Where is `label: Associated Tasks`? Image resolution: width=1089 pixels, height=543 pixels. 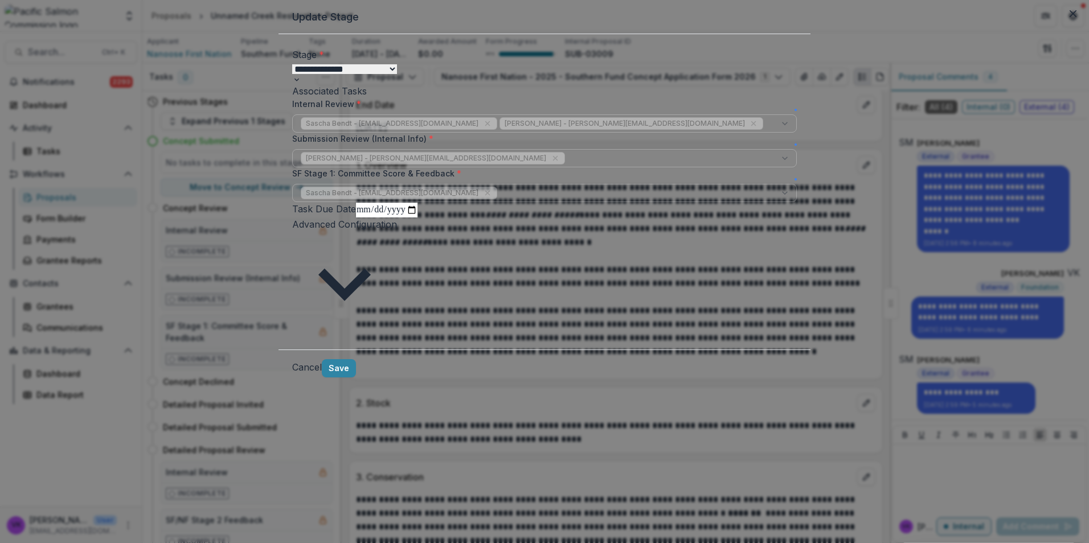
label: Associated Tasks is located at coordinates (329, 91).